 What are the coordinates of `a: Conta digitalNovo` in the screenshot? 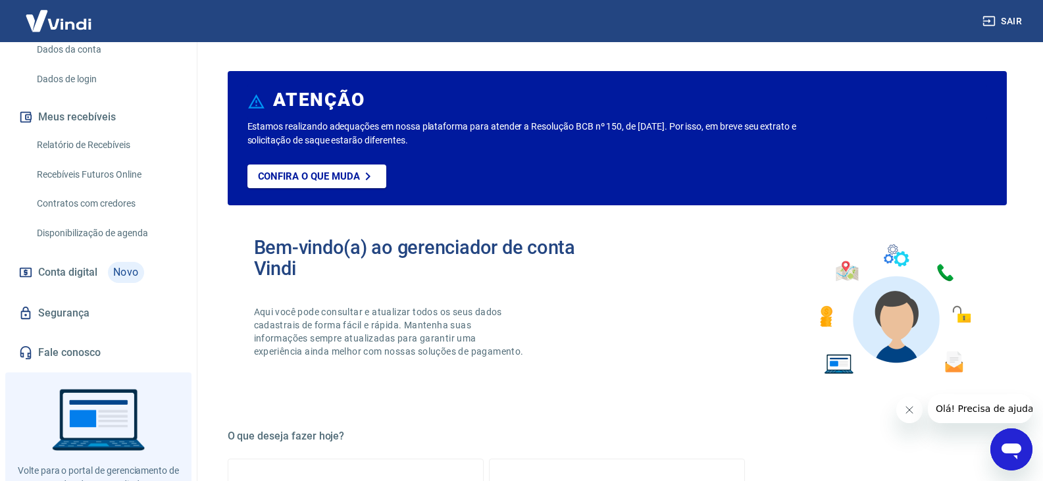 It's located at (98, 273).